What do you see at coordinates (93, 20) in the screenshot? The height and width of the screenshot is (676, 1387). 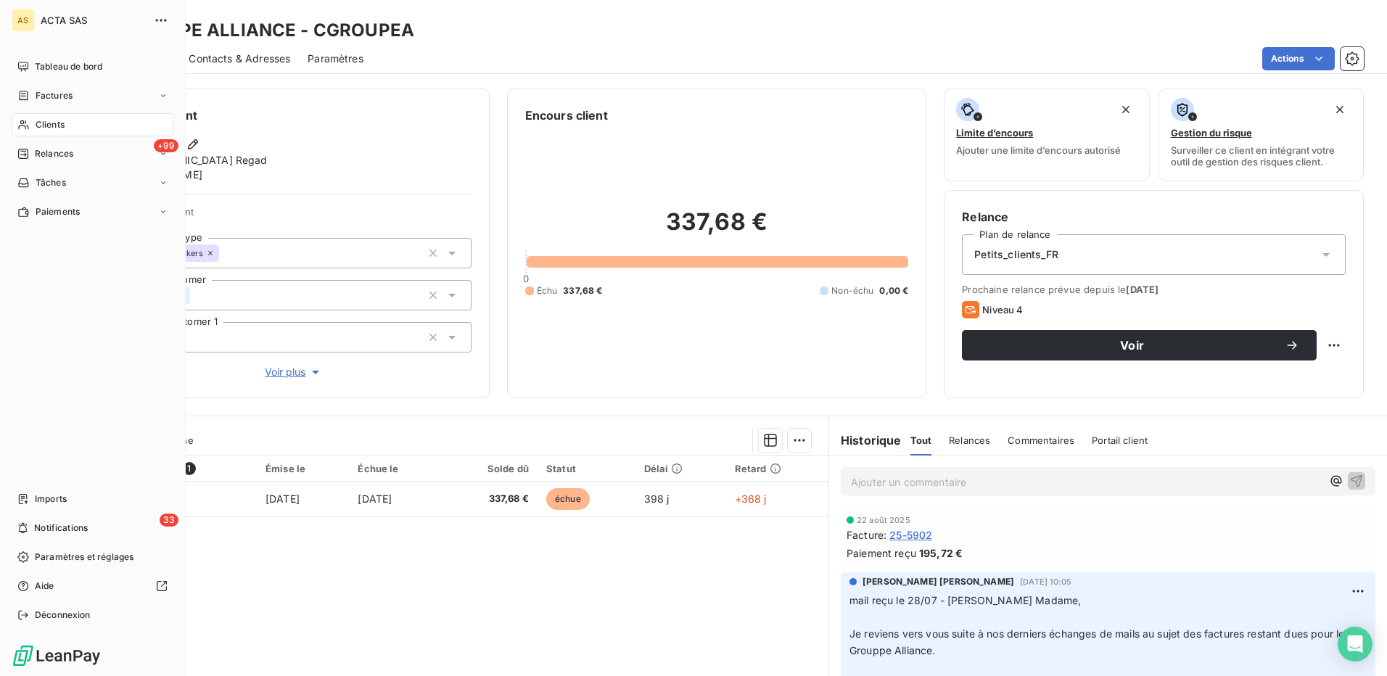 I see `span: ACTA SAS` at bounding box center [93, 20].